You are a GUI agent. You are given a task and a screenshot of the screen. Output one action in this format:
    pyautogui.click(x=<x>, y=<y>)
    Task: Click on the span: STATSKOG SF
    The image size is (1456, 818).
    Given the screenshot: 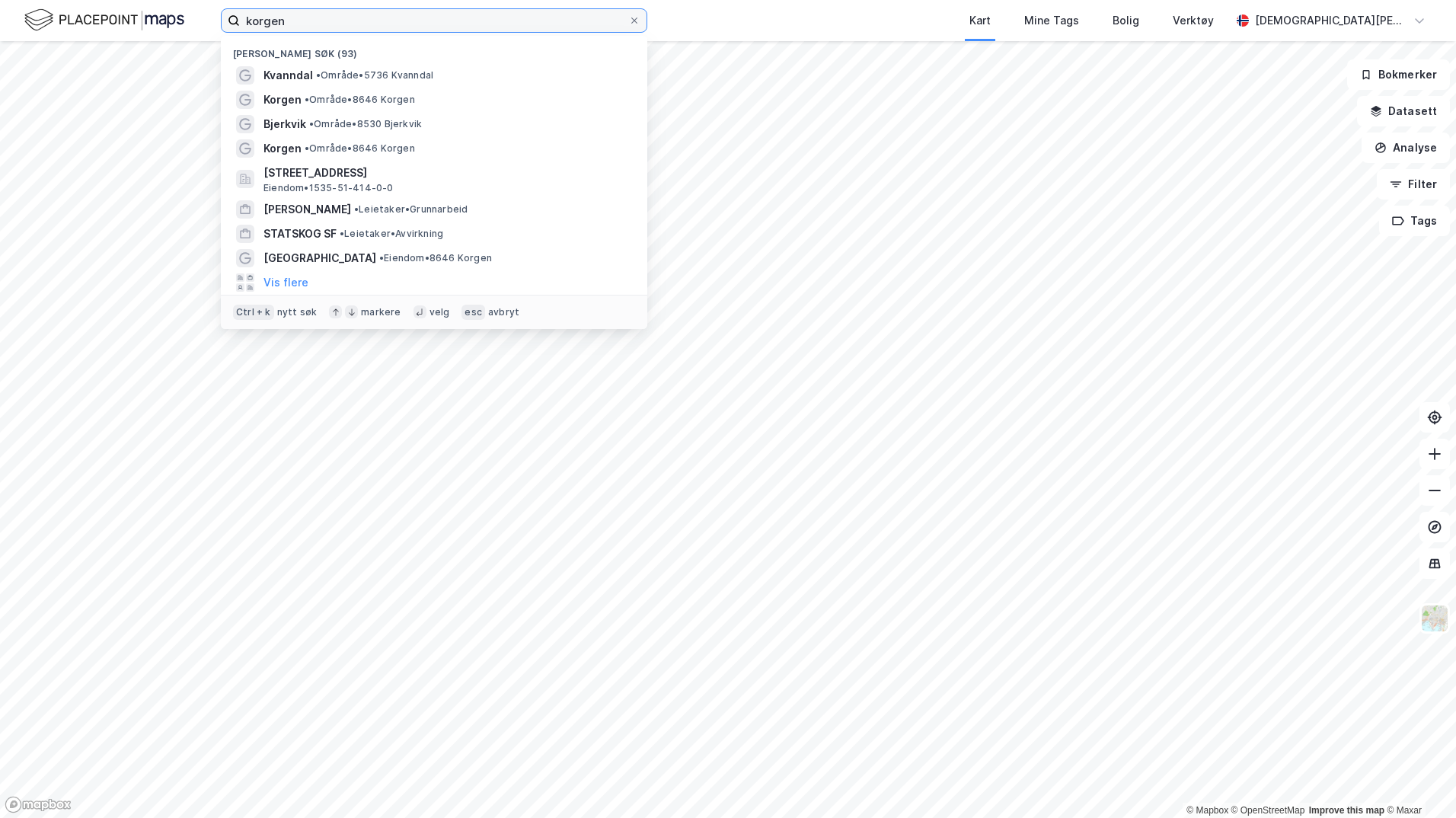 What is the action you would take?
    pyautogui.click(x=300, y=234)
    